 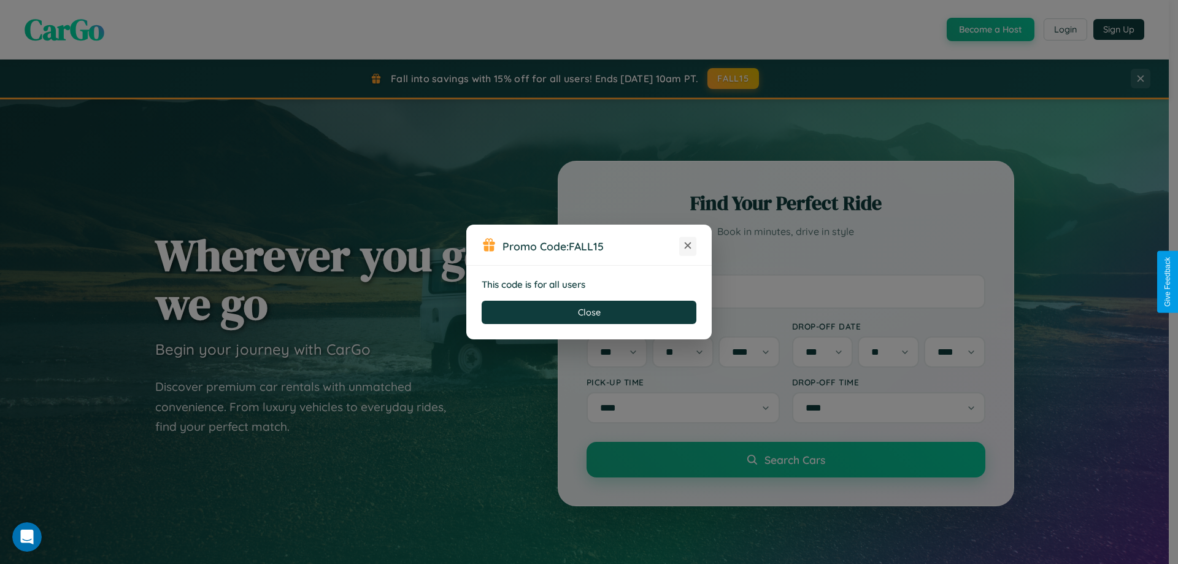 I want to click on div: Give Feedback, so click(x=1168, y=282).